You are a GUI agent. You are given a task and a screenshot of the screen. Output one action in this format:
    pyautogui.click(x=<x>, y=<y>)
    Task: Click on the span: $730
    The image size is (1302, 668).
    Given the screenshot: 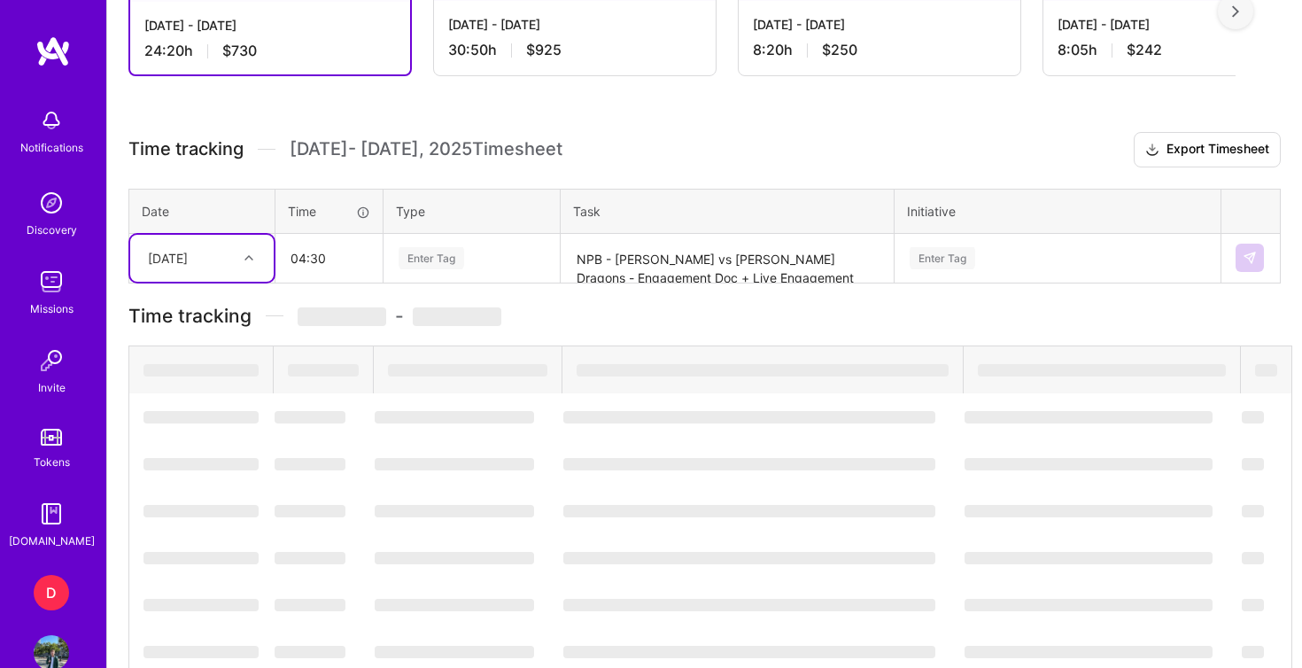 What is the action you would take?
    pyautogui.click(x=239, y=50)
    